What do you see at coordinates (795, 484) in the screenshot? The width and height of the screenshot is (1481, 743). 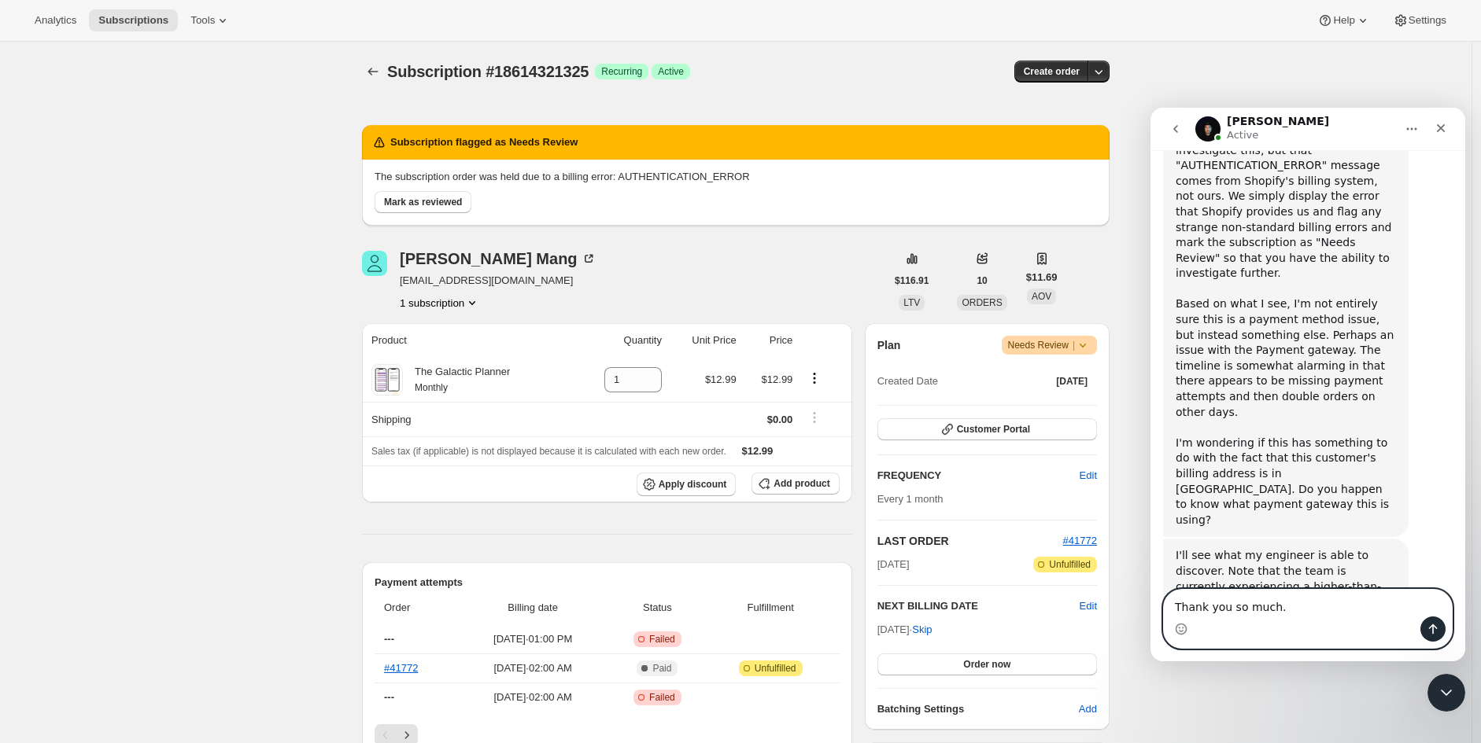 I see `button: Add product` at bounding box center [795, 484].